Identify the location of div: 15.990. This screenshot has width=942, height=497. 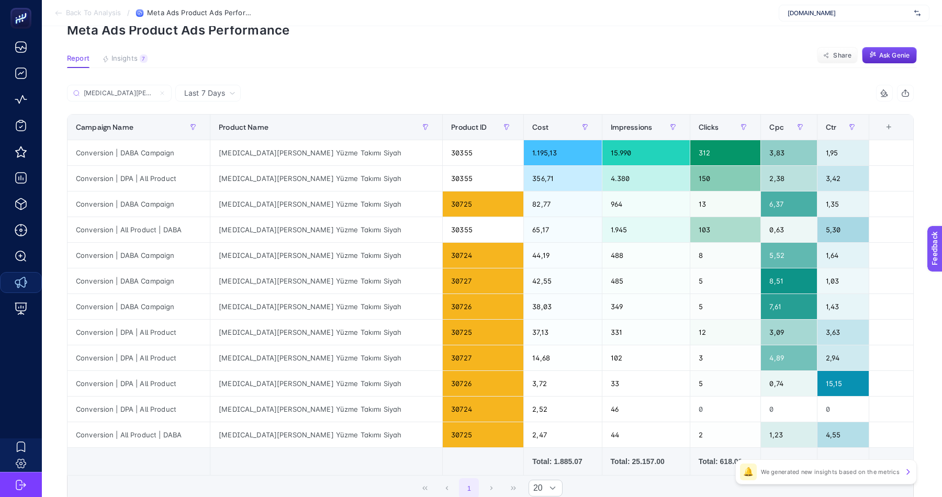
(646, 153).